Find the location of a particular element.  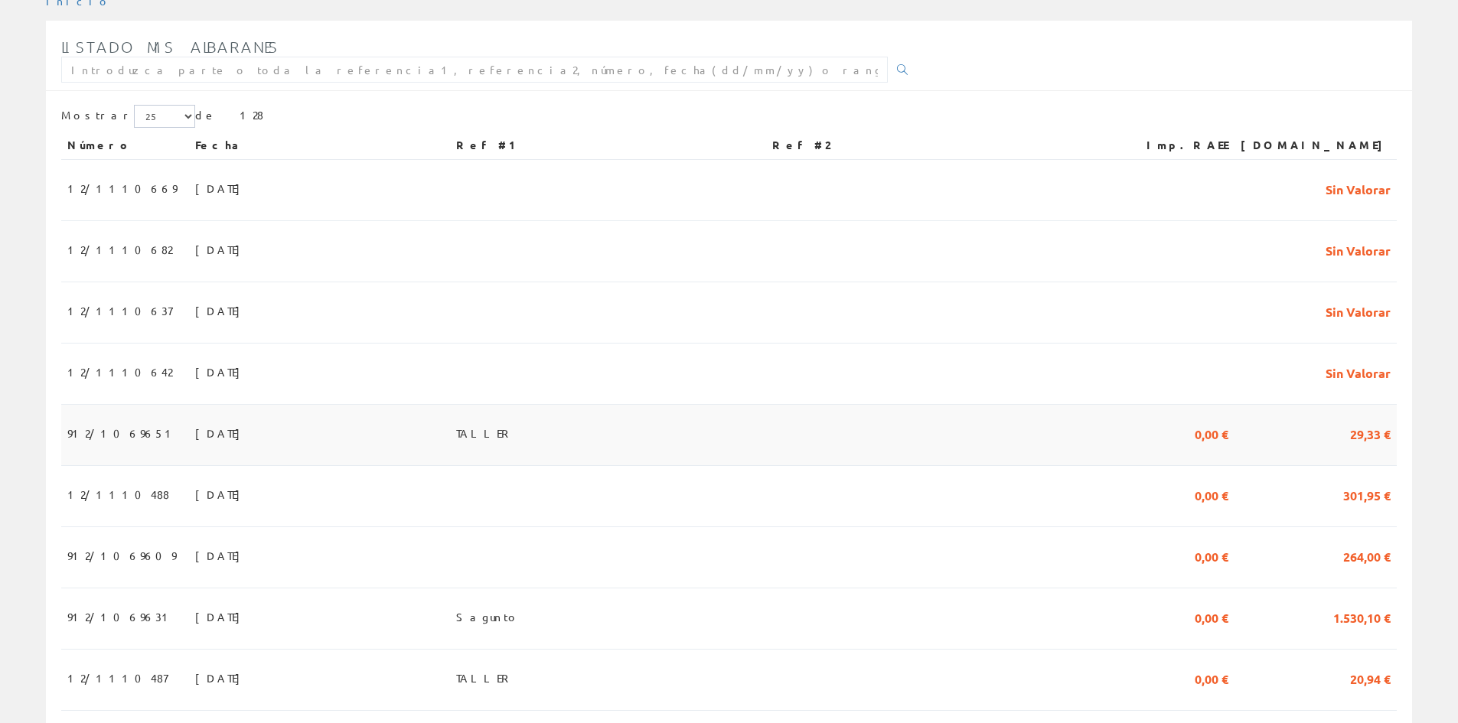

span: 912/1069609 is located at coordinates (122, 555).